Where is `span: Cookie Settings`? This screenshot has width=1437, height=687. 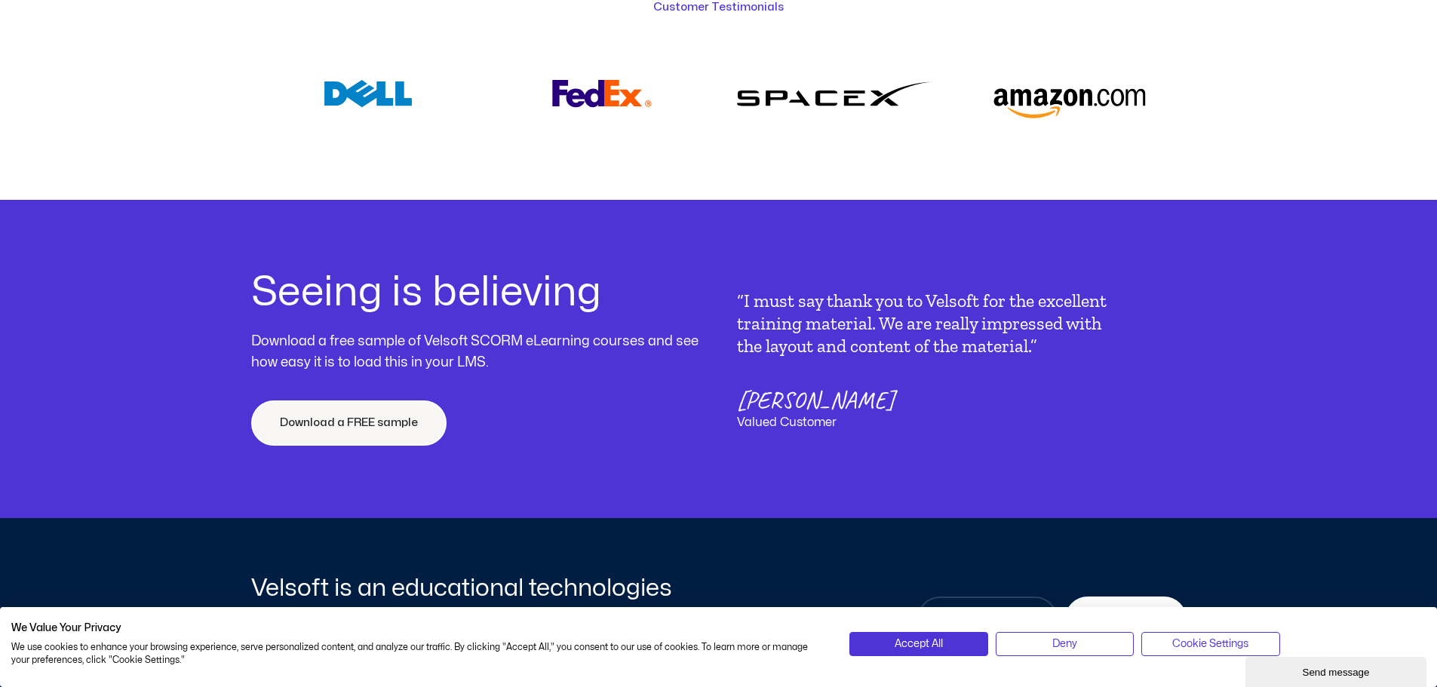
span: Cookie Settings is located at coordinates (1210, 644).